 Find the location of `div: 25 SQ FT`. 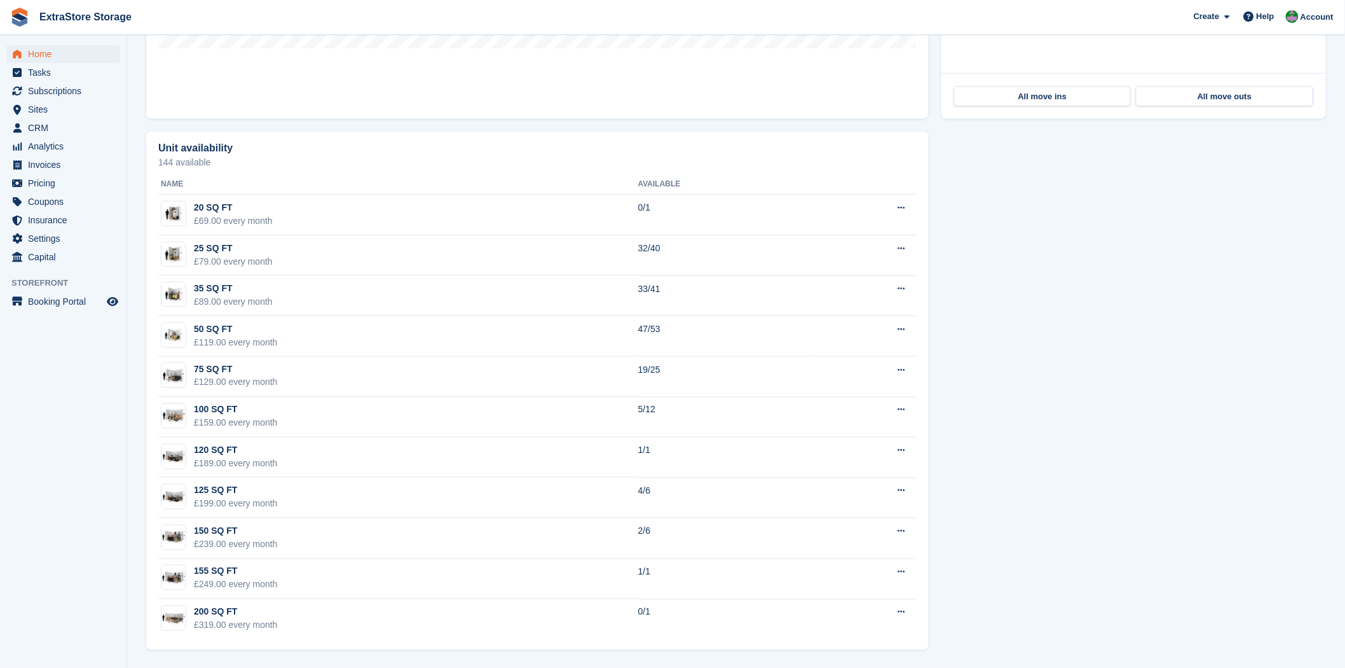

div: 25 SQ FT is located at coordinates (233, 248).